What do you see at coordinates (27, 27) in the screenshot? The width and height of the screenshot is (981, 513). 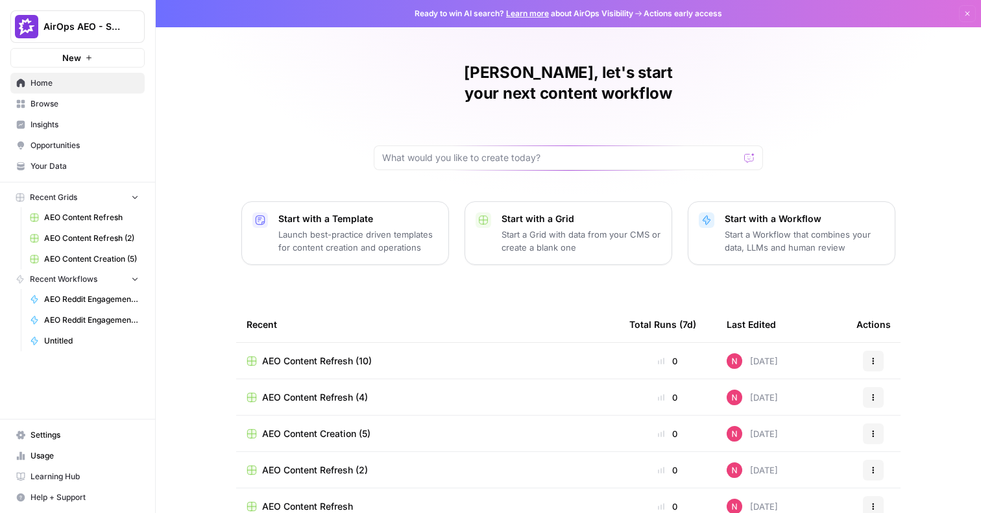 I see `img: AirOps AEO - Single Brand (Gong) Logo` at bounding box center [27, 27].